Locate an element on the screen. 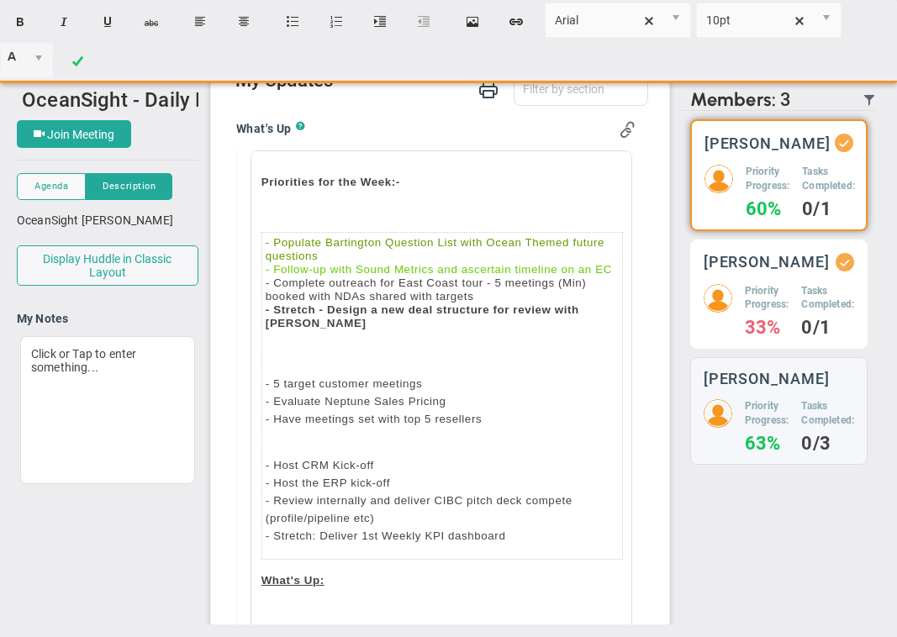 The width and height of the screenshot is (897, 637). span: - Populate Bartington Question List with Ocean Themed future questions is located at coordinates (434, 249).